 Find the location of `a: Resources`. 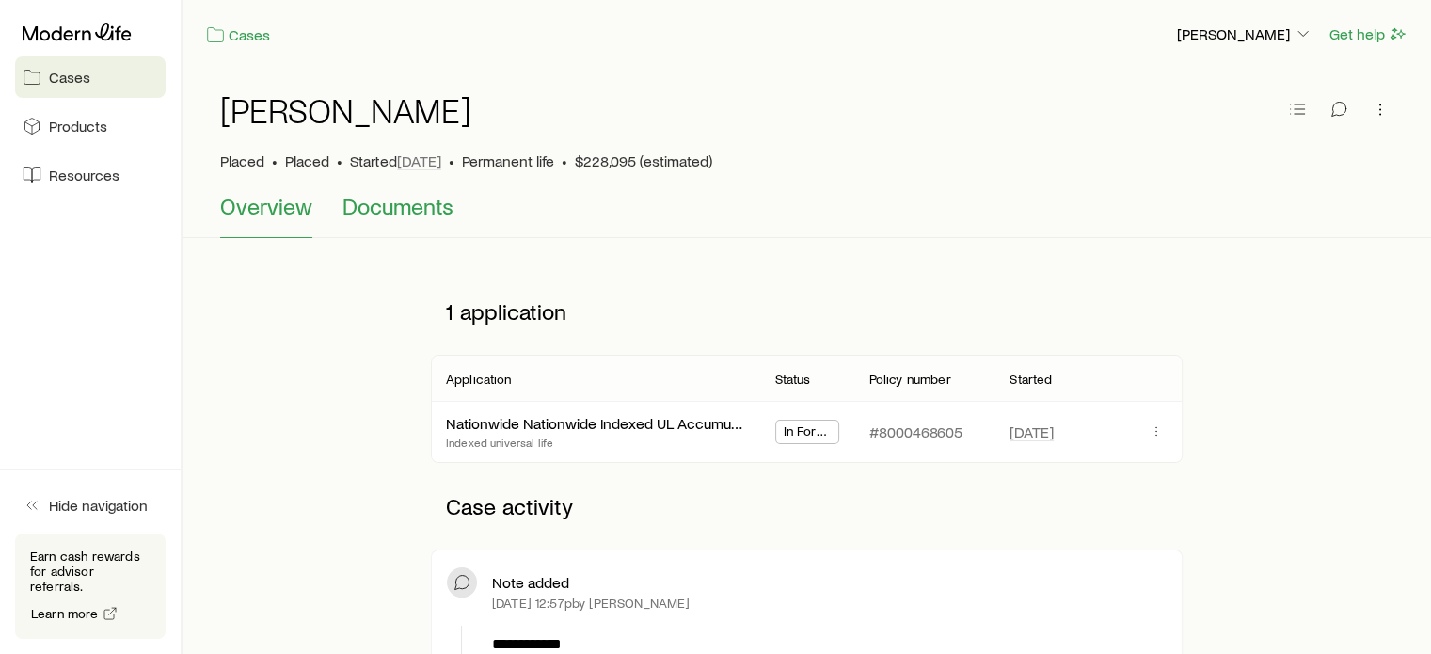

a: Resources is located at coordinates (90, 175).